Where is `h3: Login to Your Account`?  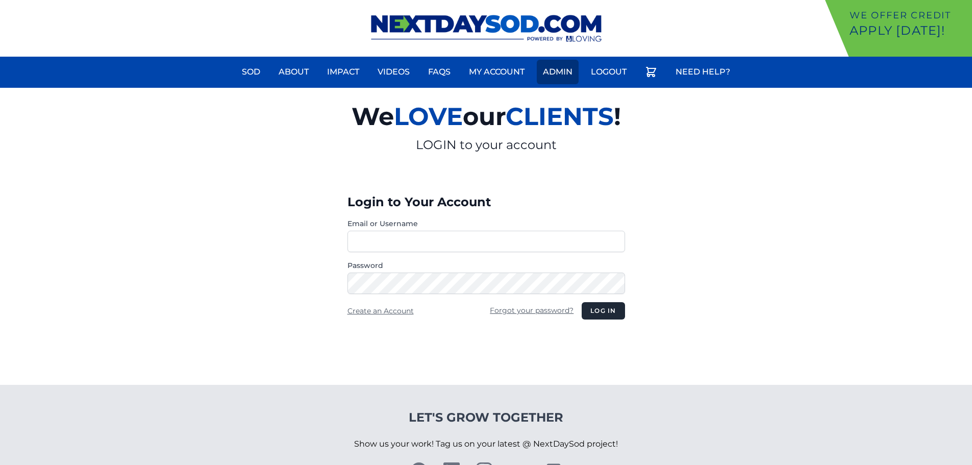 h3: Login to Your Account is located at coordinates (486, 202).